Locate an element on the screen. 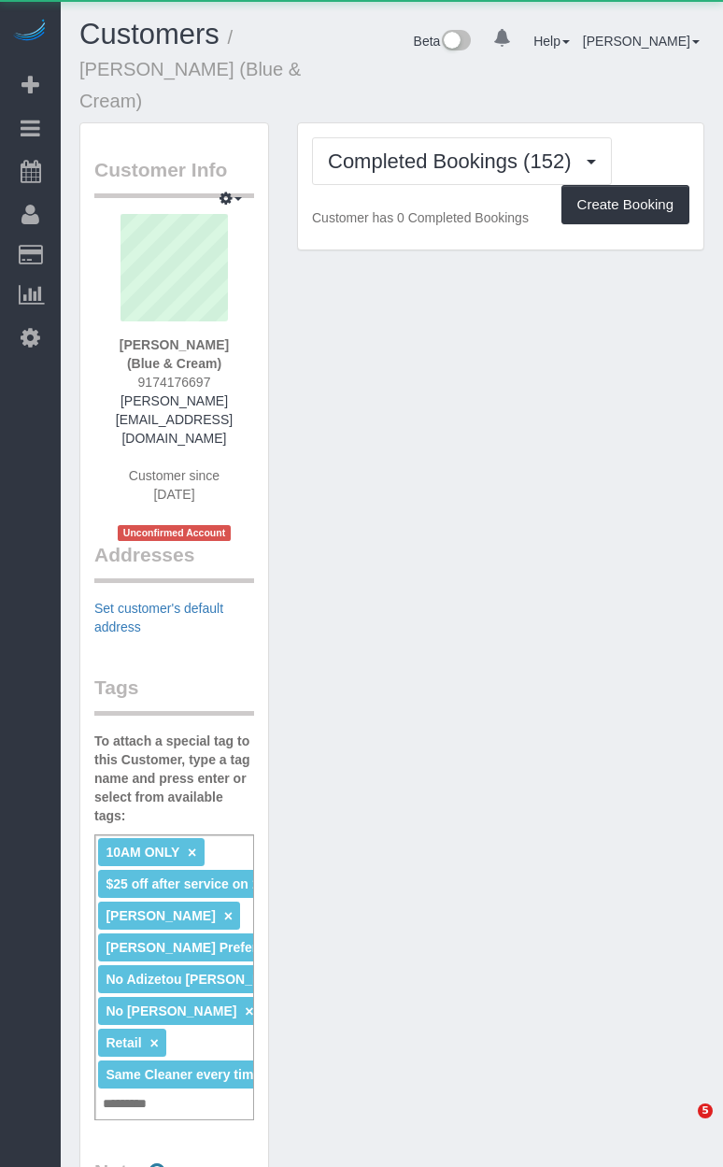 Image resolution: width=723 pixels, height=1167 pixels. span: Retail is located at coordinates (123, 1043).